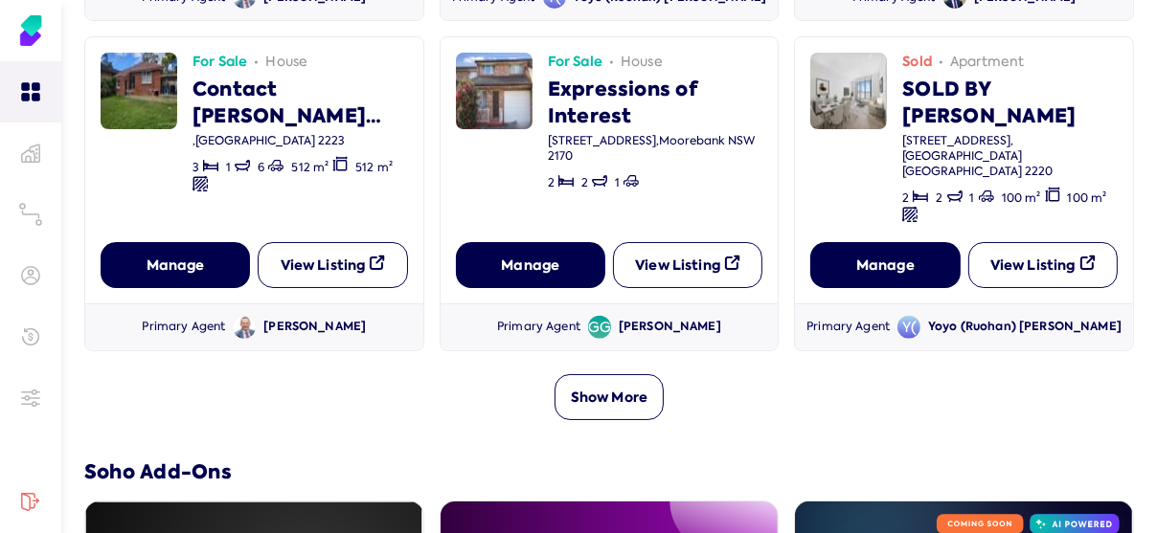 Image resolution: width=1157 pixels, height=533 pixels. I want to click on span: 6, so click(261, 168).